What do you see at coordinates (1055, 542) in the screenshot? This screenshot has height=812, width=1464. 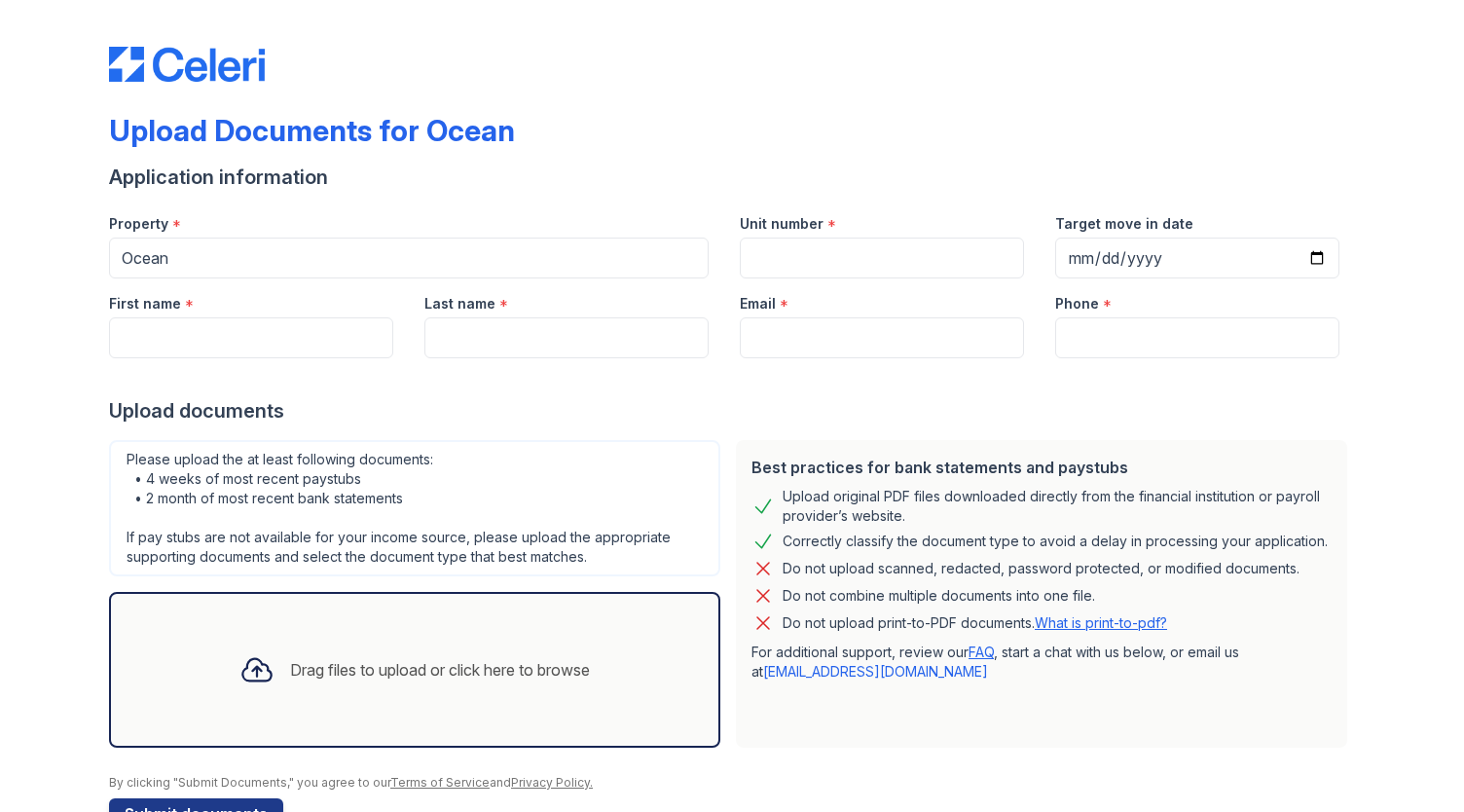 I see `div: Correctly classify the document type to avoid a delay in processing your application.` at bounding box center [1055, 542].